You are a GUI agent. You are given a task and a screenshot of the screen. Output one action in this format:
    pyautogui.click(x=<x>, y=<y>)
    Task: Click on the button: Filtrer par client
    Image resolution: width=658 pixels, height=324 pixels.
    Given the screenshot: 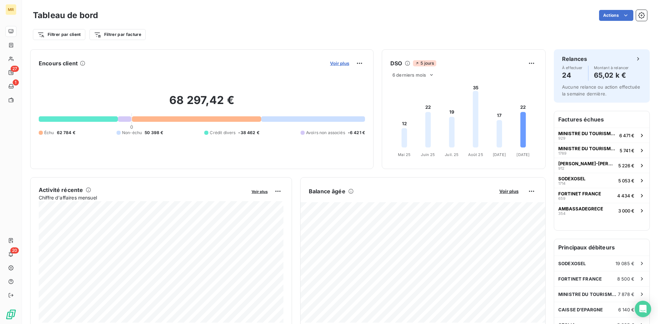 What is the action you would take?
    pyautogui.click(x=59, y=35)
    